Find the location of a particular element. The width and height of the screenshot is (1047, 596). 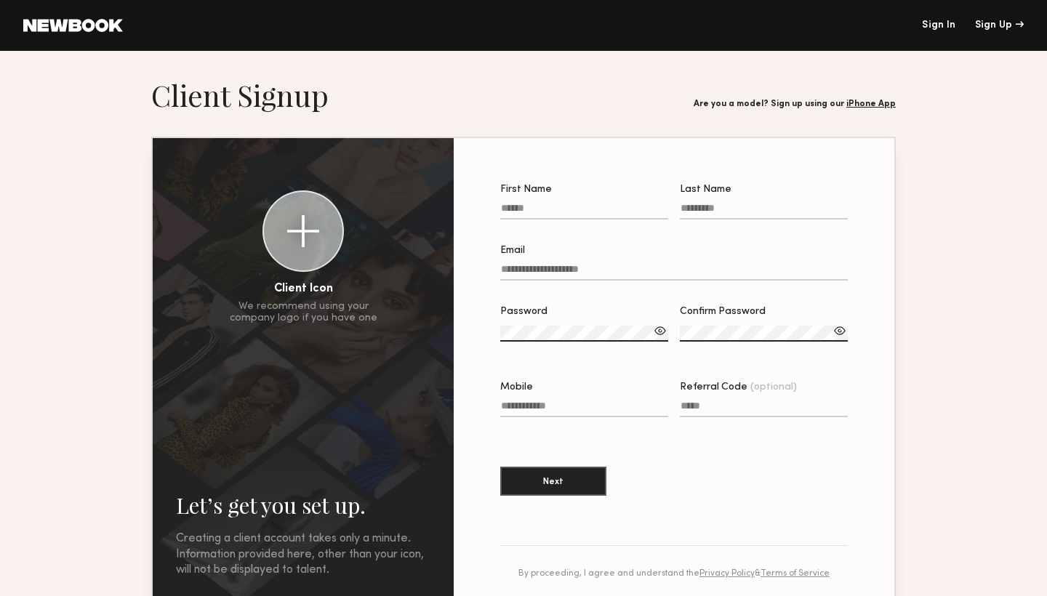

div: We recommend using your company logo if you have one is located at coordinates (303, 313).